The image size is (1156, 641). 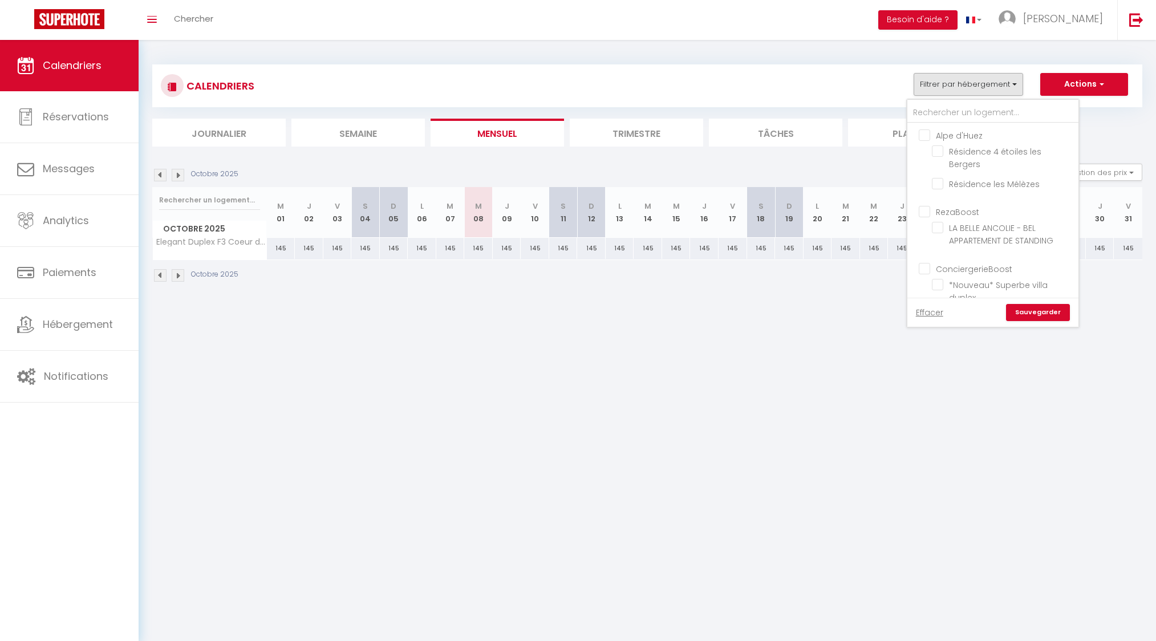 I want to click on span: ConciergerieBoost, so click(x=974, y=269).